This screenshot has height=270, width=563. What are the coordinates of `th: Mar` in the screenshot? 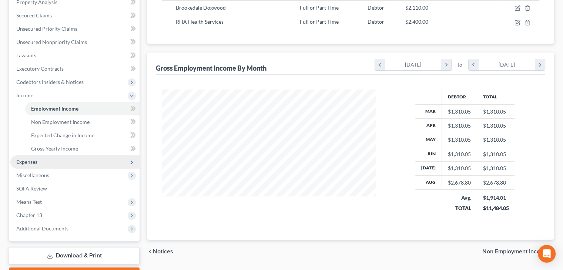 It's located at (428, 111).